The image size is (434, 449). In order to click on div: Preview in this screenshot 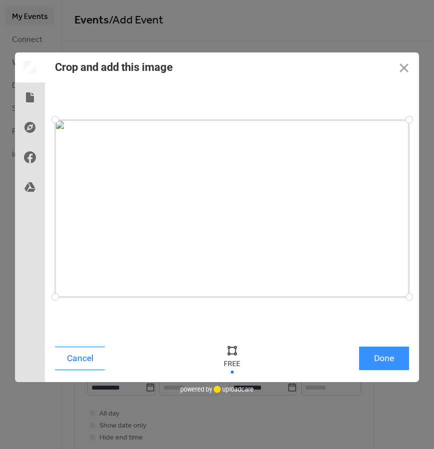, I will do `click(30, 67)`.